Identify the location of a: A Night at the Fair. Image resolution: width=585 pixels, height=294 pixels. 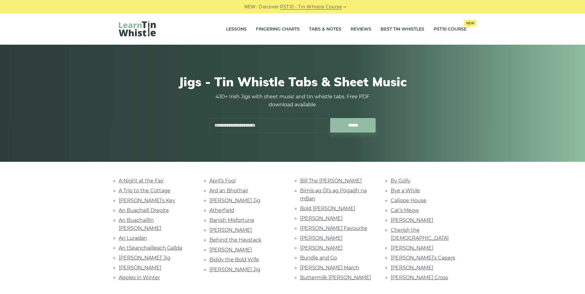
(141, 181).